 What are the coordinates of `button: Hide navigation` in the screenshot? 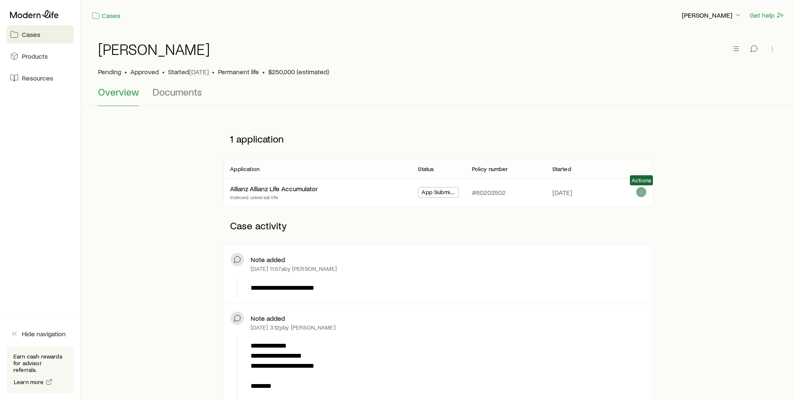 It's located at (40, 334).